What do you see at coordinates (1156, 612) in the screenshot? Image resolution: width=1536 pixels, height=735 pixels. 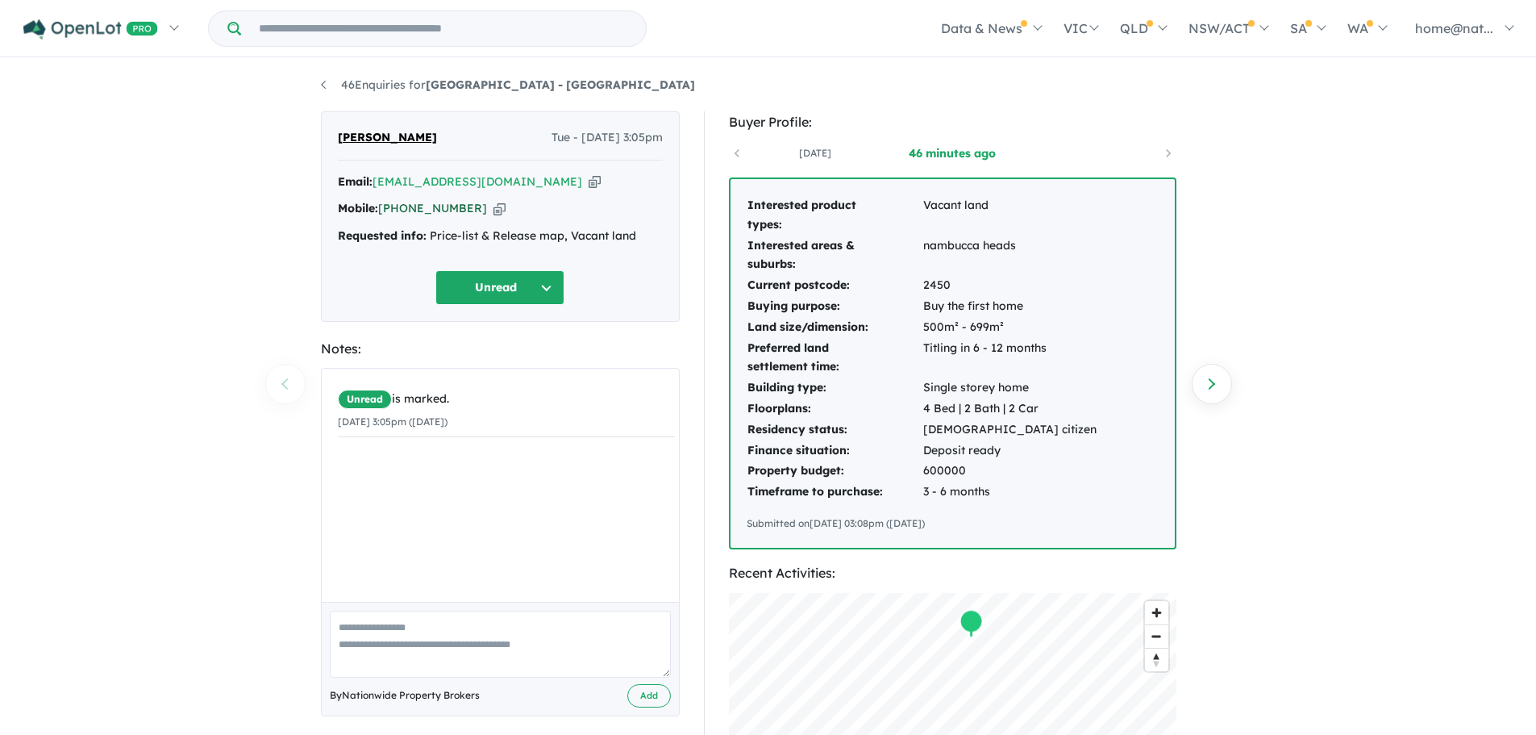 I see `span: Zoom in` at bounding box center [1156, 612].